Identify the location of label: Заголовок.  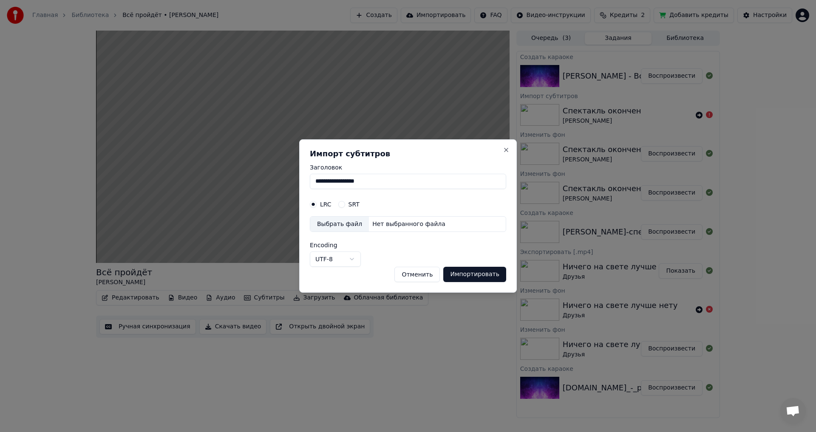
(408, 167).